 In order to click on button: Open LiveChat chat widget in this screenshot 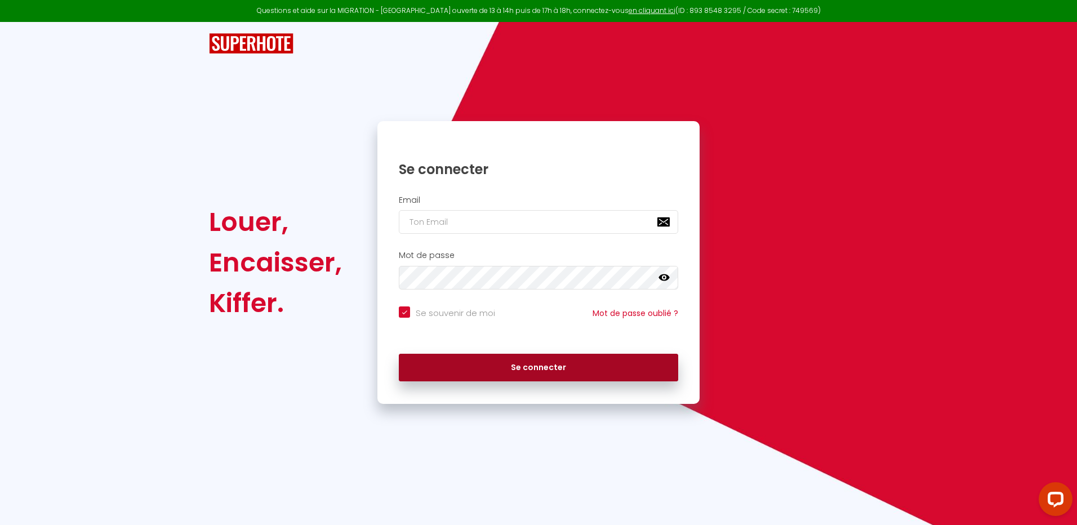, I will do `click(26, 21)`.